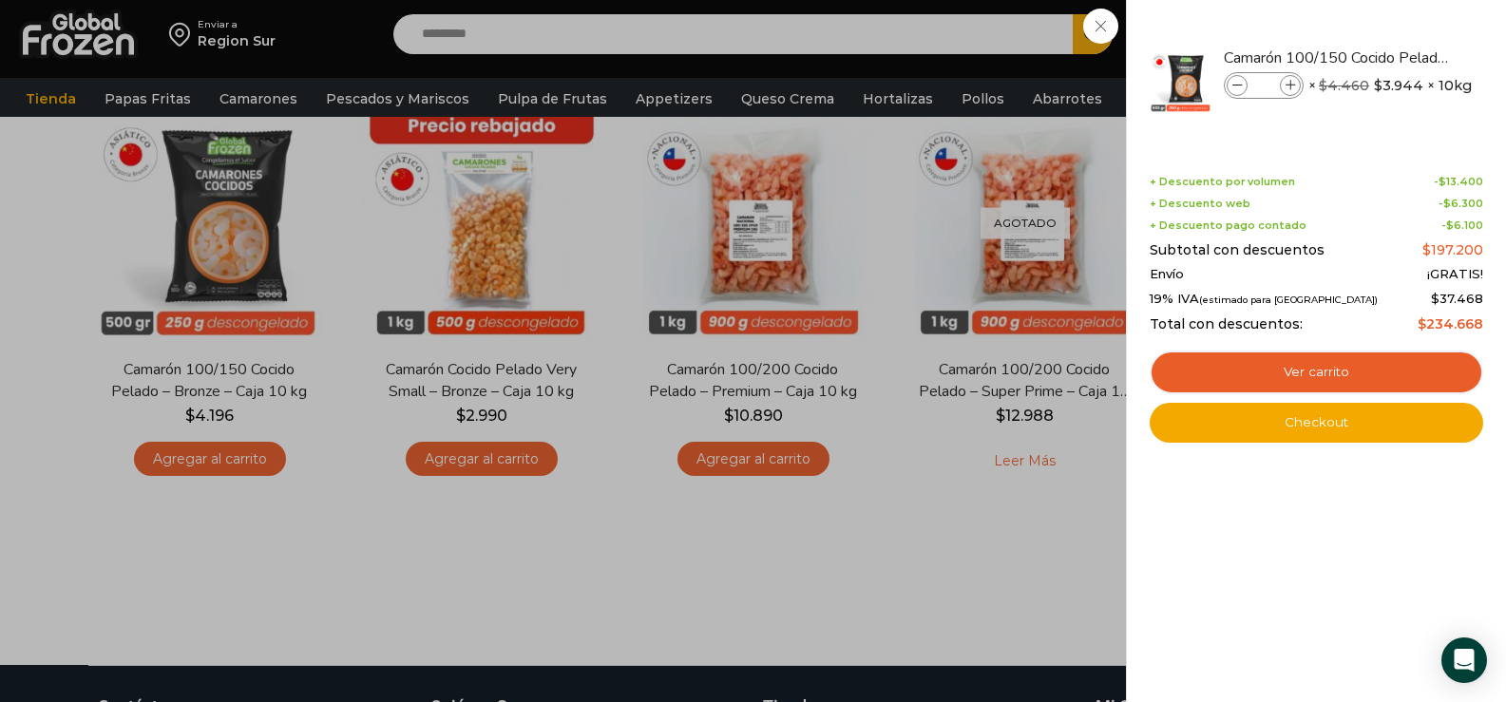  What do you see at coordinates (1316, 372) in the screenshot?
I see `a: Ver carrito` at bounding box center [1316, 372].